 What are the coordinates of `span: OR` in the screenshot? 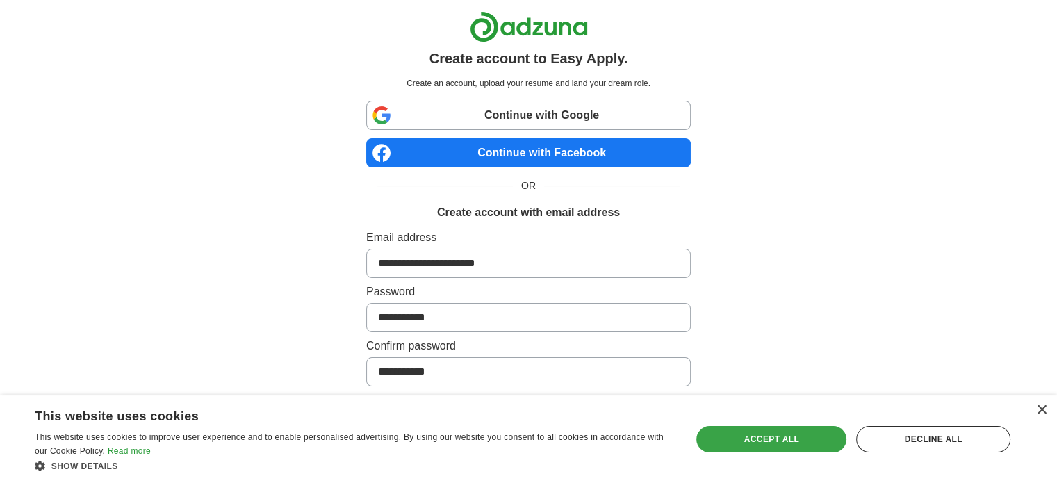 It's located at (528, 186).